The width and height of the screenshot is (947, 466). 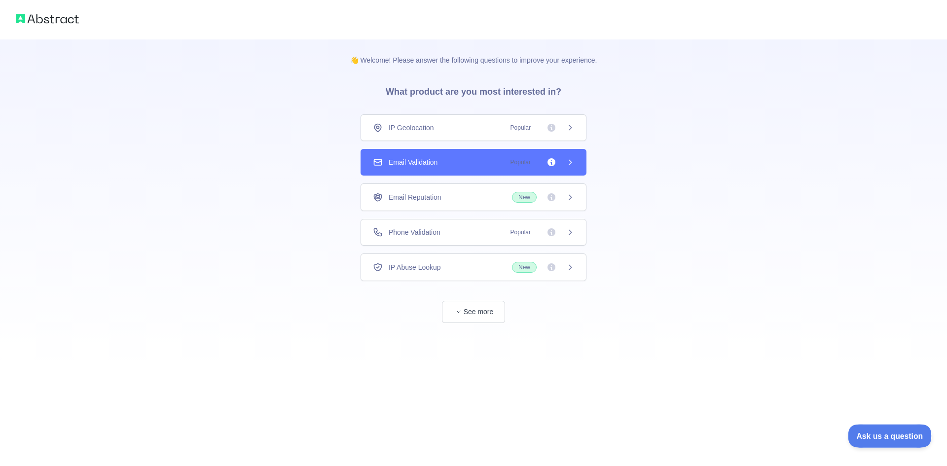 What do you see at coordinates (473, 90) in the screenshot?
I see `h3: What product are you most interested in?` at bounding box center [473, 90].